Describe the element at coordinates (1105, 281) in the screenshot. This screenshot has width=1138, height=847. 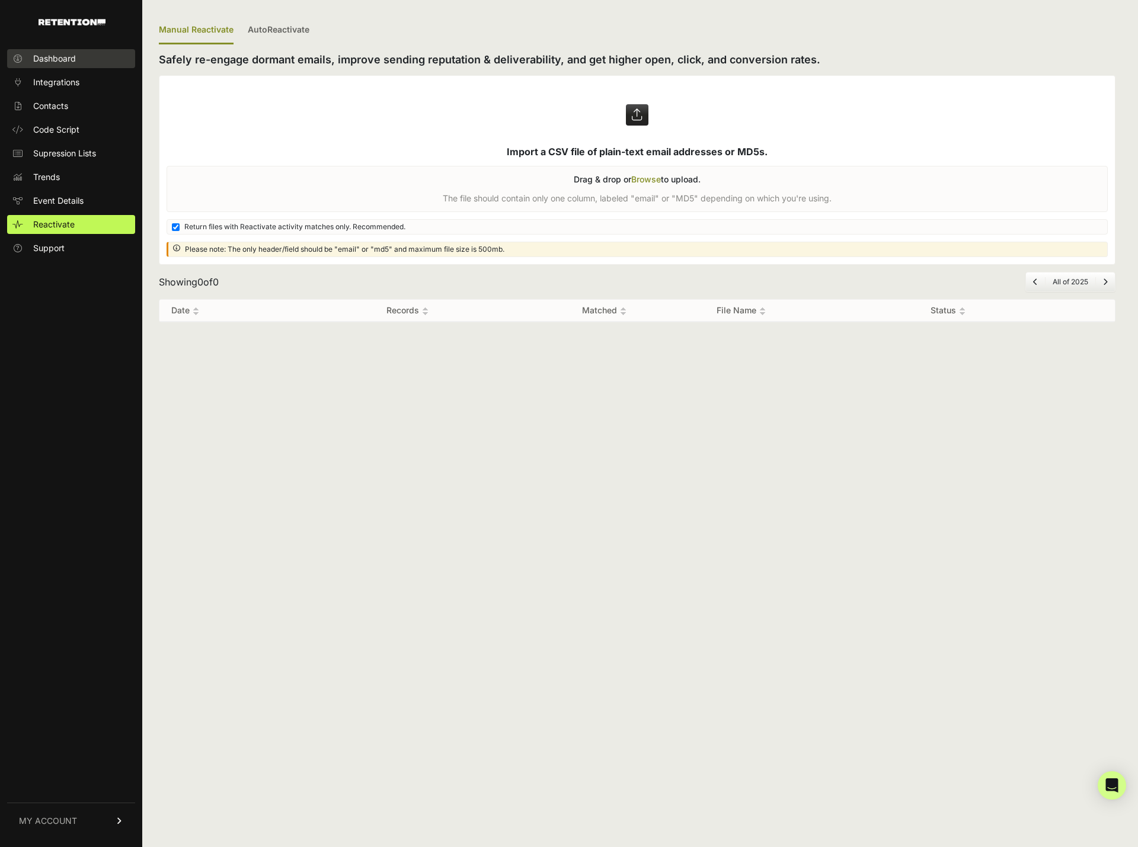
I see `a: Next` at that location.